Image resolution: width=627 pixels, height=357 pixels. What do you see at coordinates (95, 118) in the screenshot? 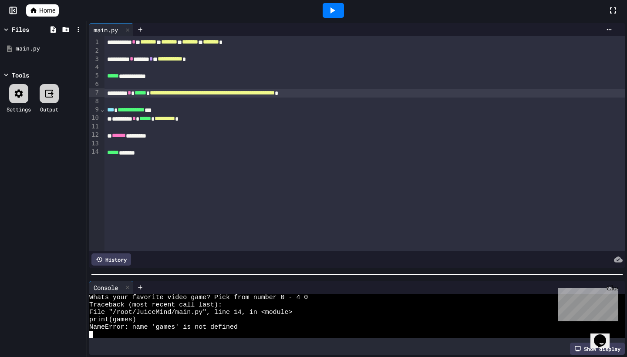
I see `div: 10` at bounding box center [95, 118].